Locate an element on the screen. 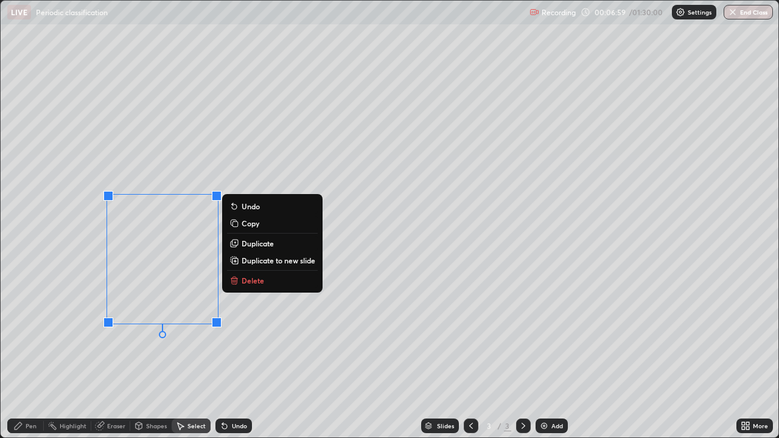  button: Delete is located at coordinates (272, 280).